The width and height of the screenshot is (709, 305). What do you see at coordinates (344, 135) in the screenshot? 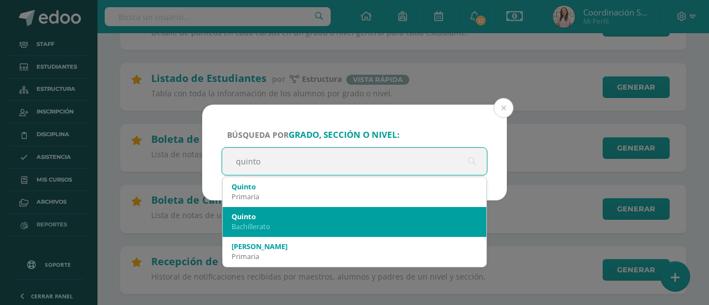
I see `strong: grado, sección o nivel:` at bounding box center [344, 135].